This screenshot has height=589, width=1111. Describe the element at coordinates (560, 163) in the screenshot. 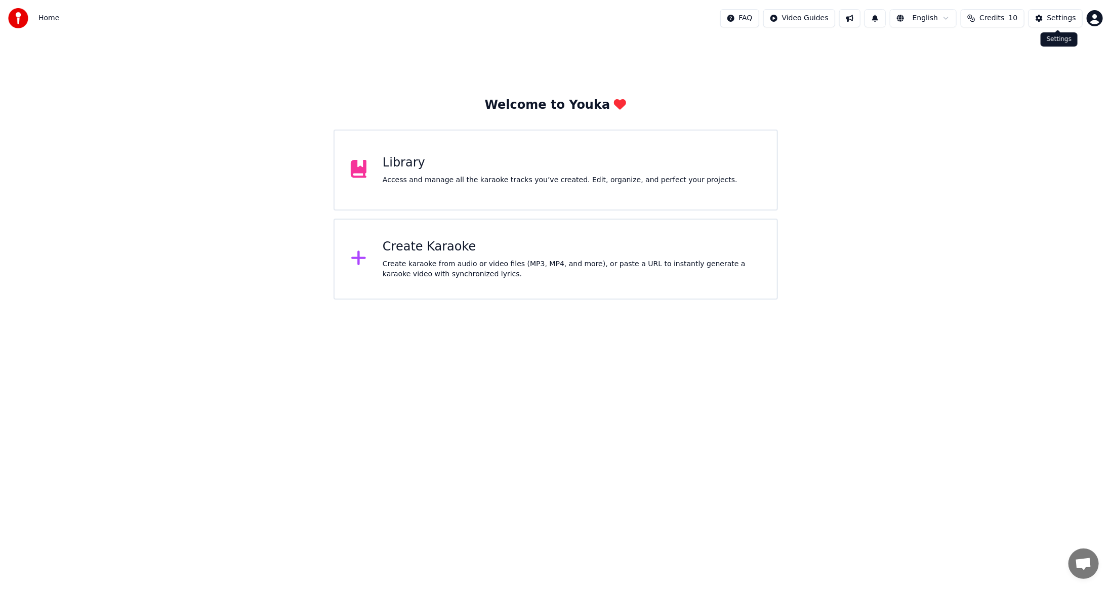

I see `div: Library` at that location.